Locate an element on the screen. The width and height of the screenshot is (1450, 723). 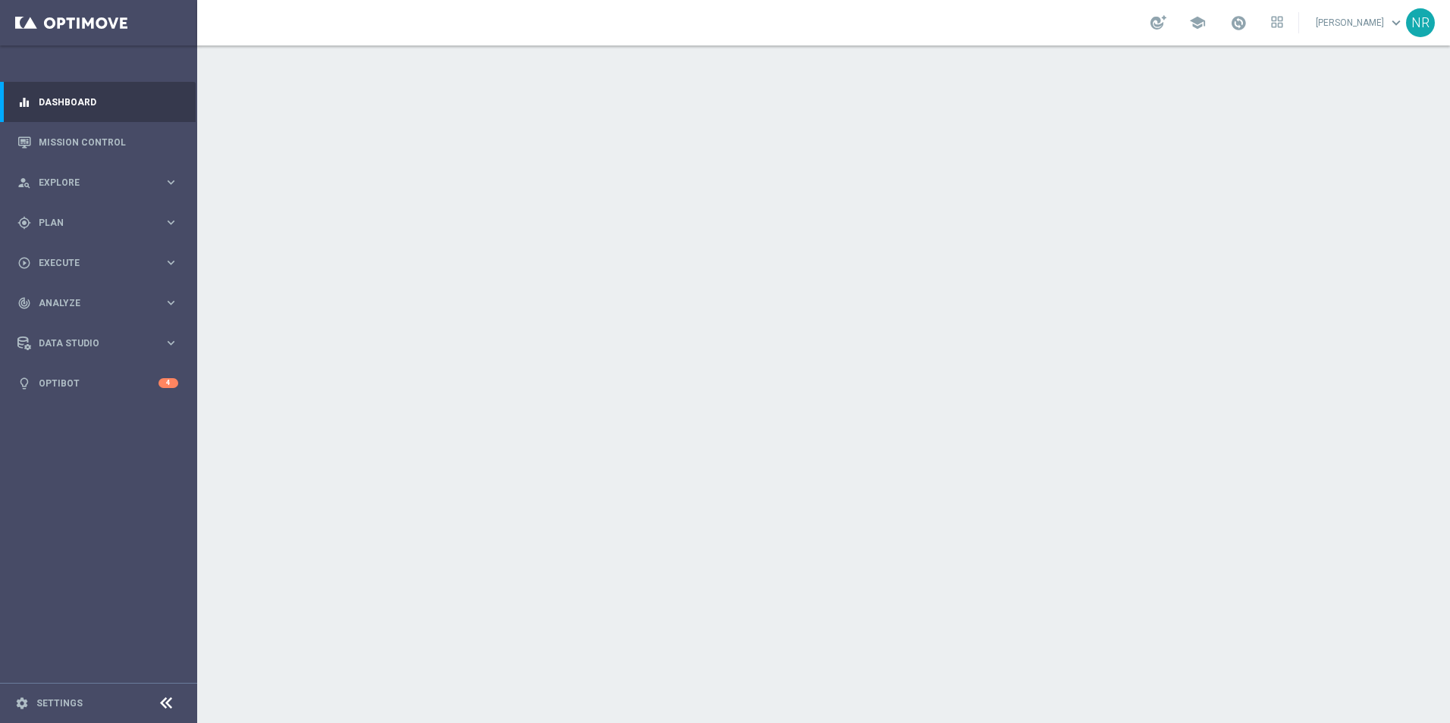
button: track_changes Analyze keyboard_arrow_right is located at coordinates (98, 303).